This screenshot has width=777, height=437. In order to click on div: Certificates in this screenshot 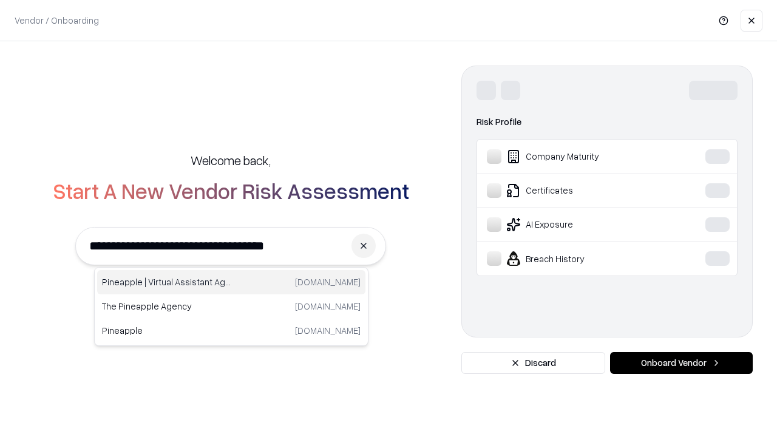, I will do `click(577, 191)`.